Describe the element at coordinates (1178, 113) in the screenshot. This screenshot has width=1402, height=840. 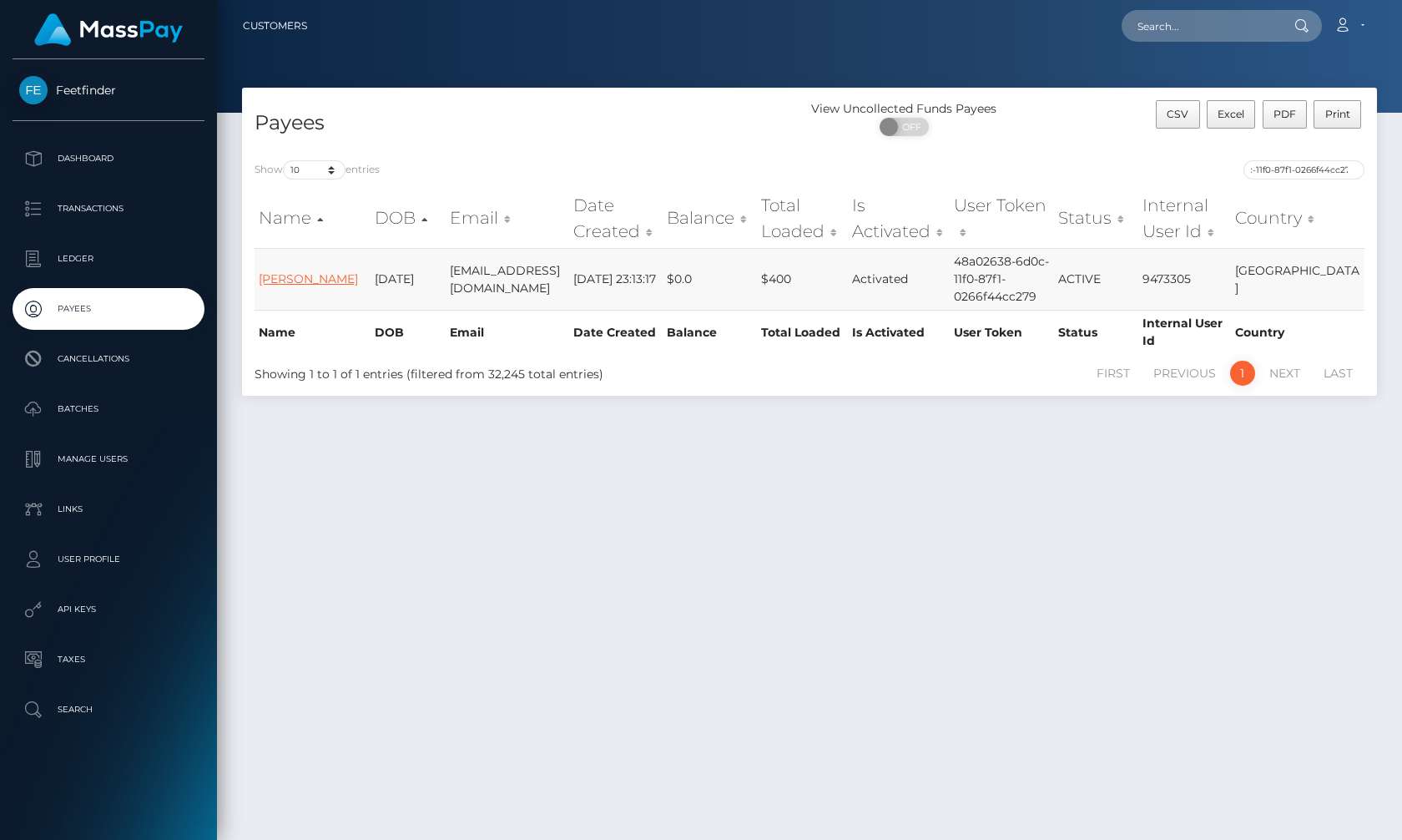
I see `span: CSV` at that location.